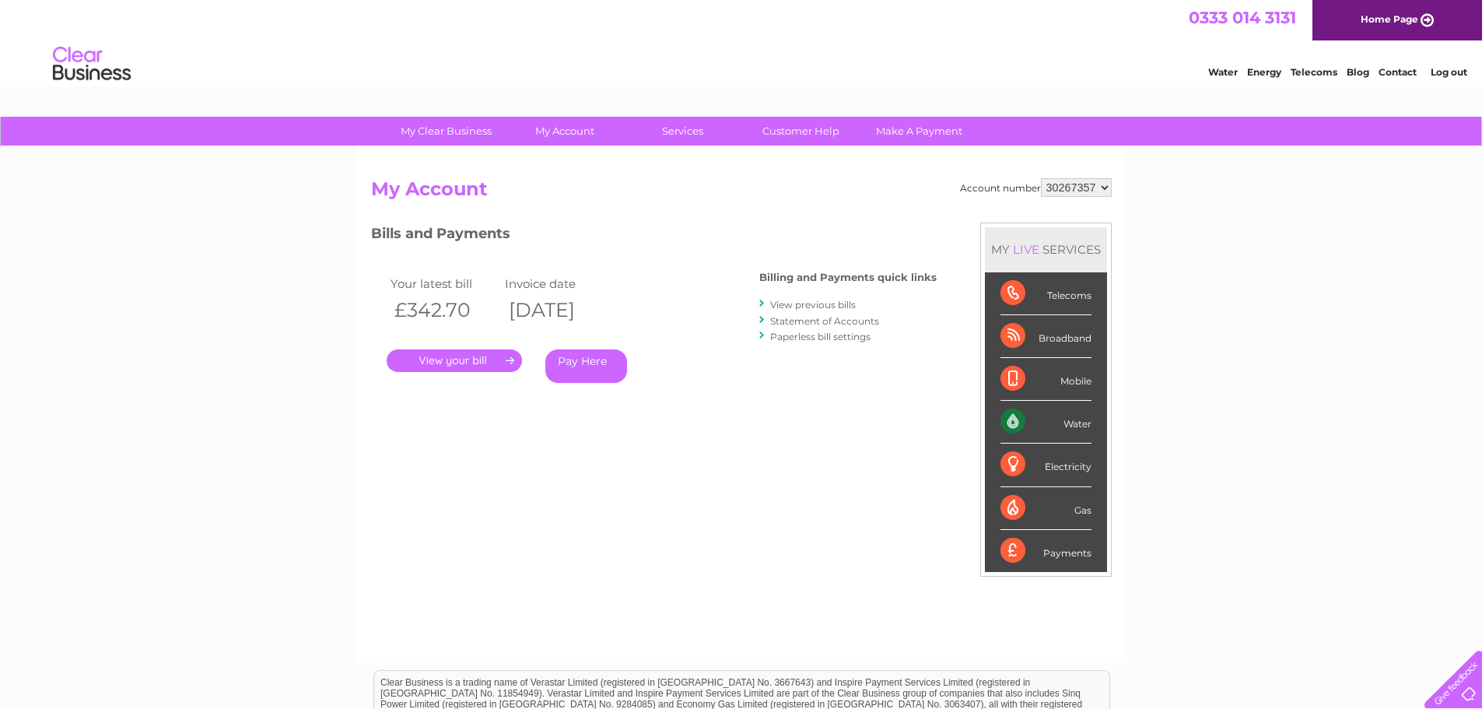 The image size is (1482, 709). I want to click on div: Account number, so click(1036, 188).